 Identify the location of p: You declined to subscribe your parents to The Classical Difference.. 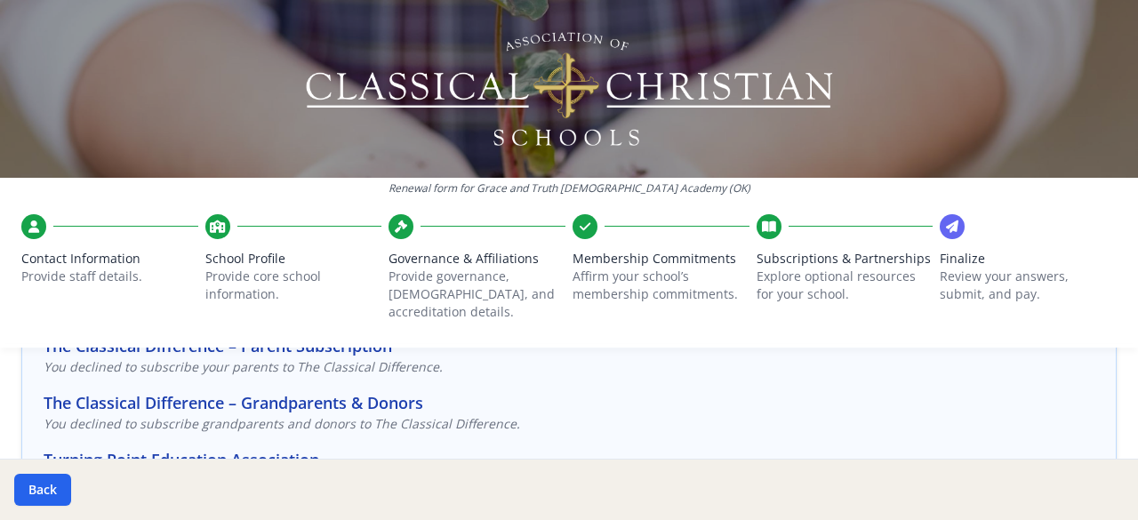
(569, 367).